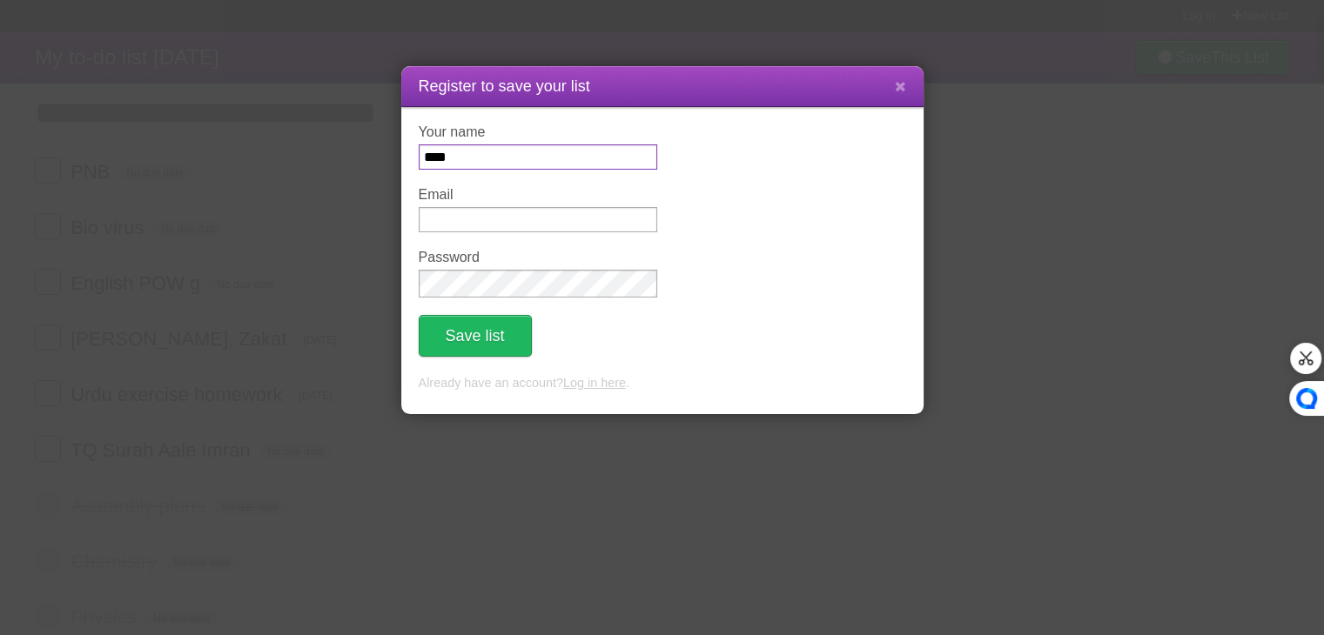 This screenshot has height=635, width=1324. Describe the element at coordinates (538, 132) in the screenshot. I see `label: Your name` at that location.